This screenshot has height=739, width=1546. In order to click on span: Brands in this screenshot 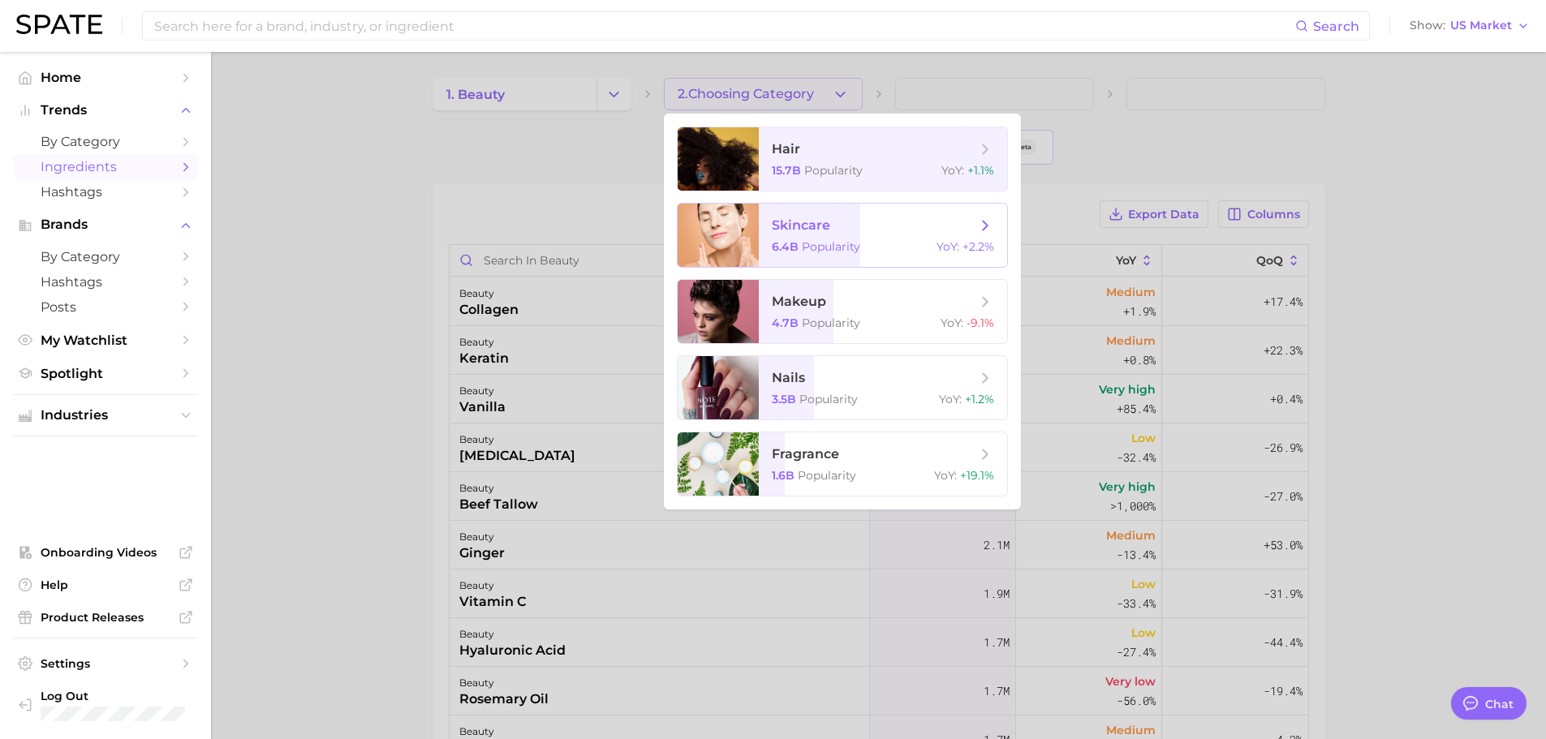, I will do `click(105, 225)`.